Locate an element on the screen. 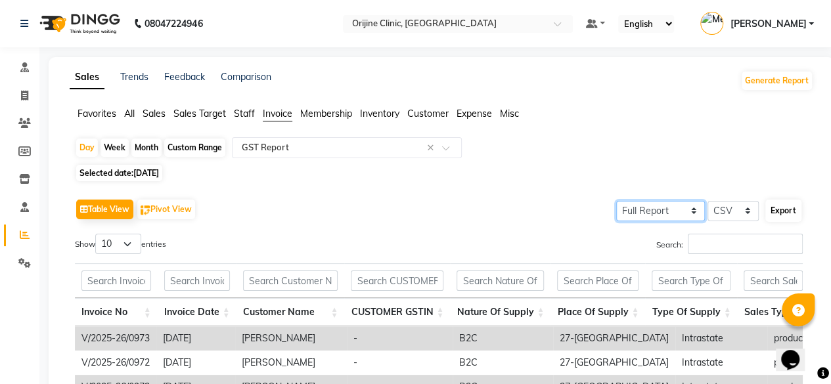 This screenshot has height=384, width=831. div: Month is located at coordinates (146, 148).